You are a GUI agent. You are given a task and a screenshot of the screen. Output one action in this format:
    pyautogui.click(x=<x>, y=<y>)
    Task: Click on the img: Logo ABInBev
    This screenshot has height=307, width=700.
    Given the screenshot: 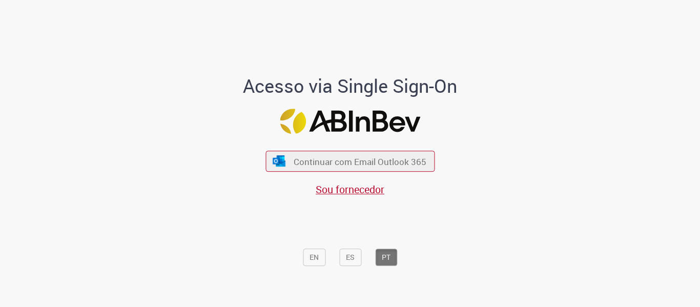 What is the action you would take?
    pyautogui.click(x=350, y=121)
    